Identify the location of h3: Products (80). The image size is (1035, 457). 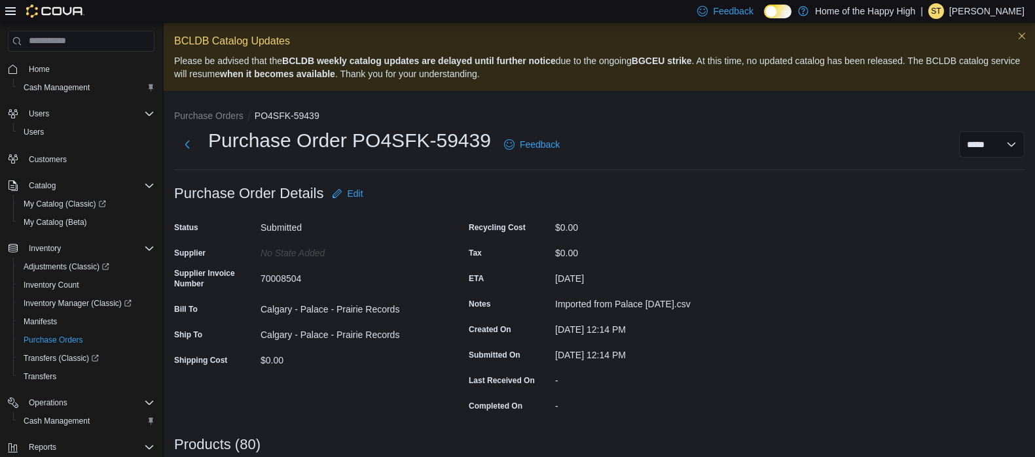
(217, 445).